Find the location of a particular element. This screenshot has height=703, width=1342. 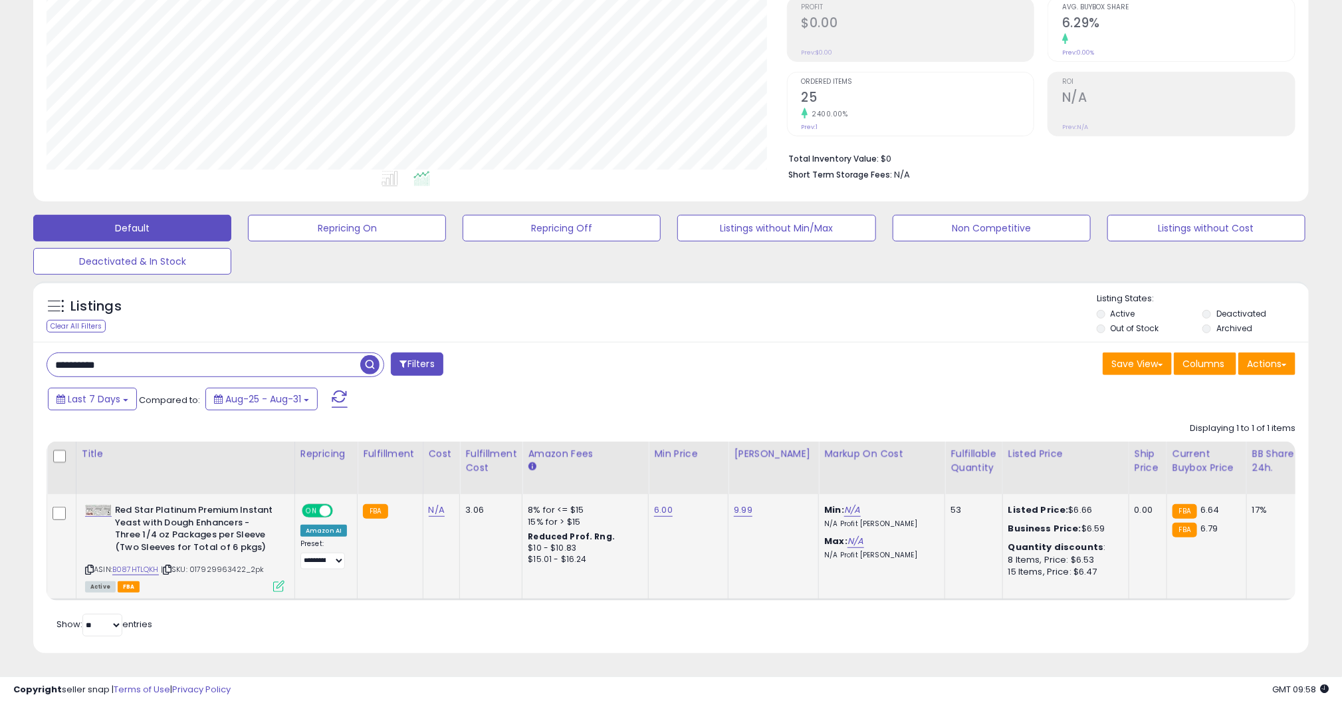

div: 0.00 is located at coordinates (1145, 510).